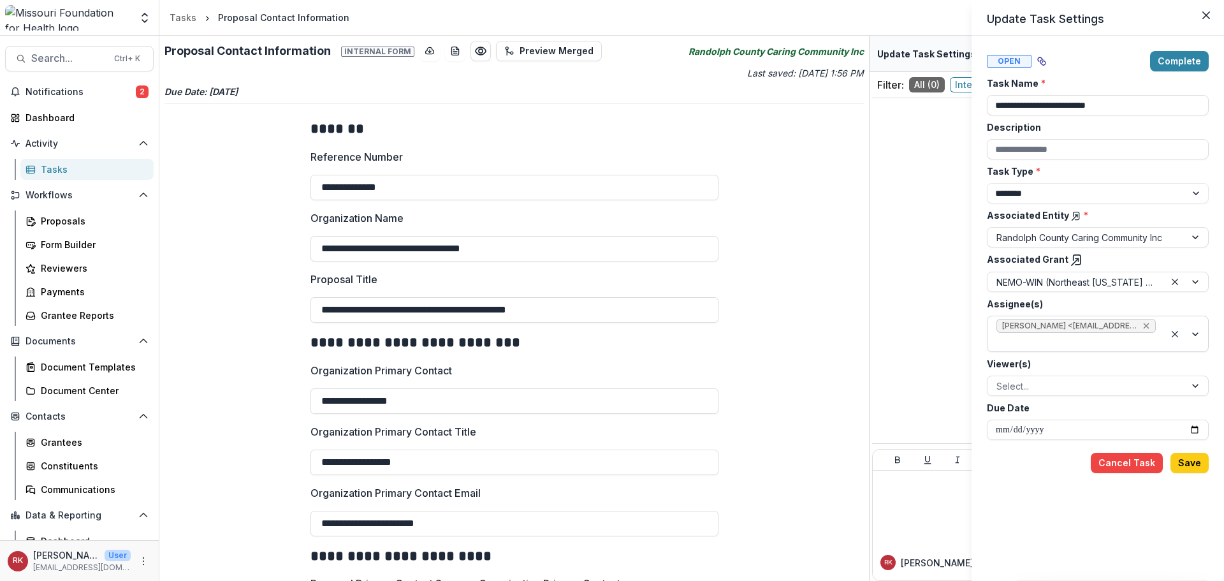  I want to click on label: Assignee(s), so click(1094, 304).